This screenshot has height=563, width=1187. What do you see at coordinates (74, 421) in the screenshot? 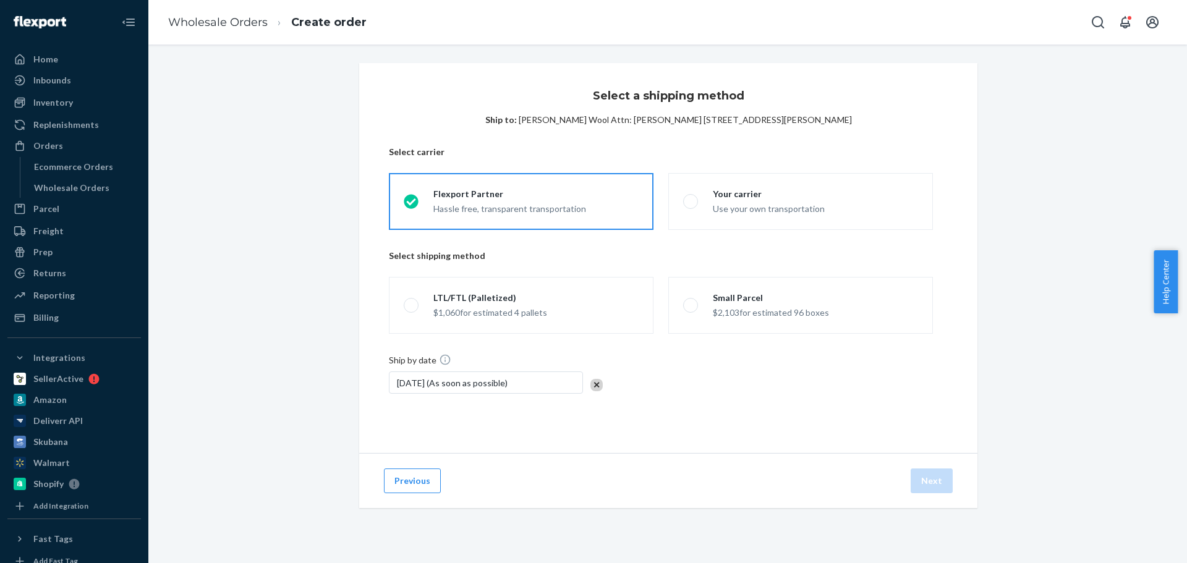
I see `a: Deliverr API` at bounding box center [74, 421].